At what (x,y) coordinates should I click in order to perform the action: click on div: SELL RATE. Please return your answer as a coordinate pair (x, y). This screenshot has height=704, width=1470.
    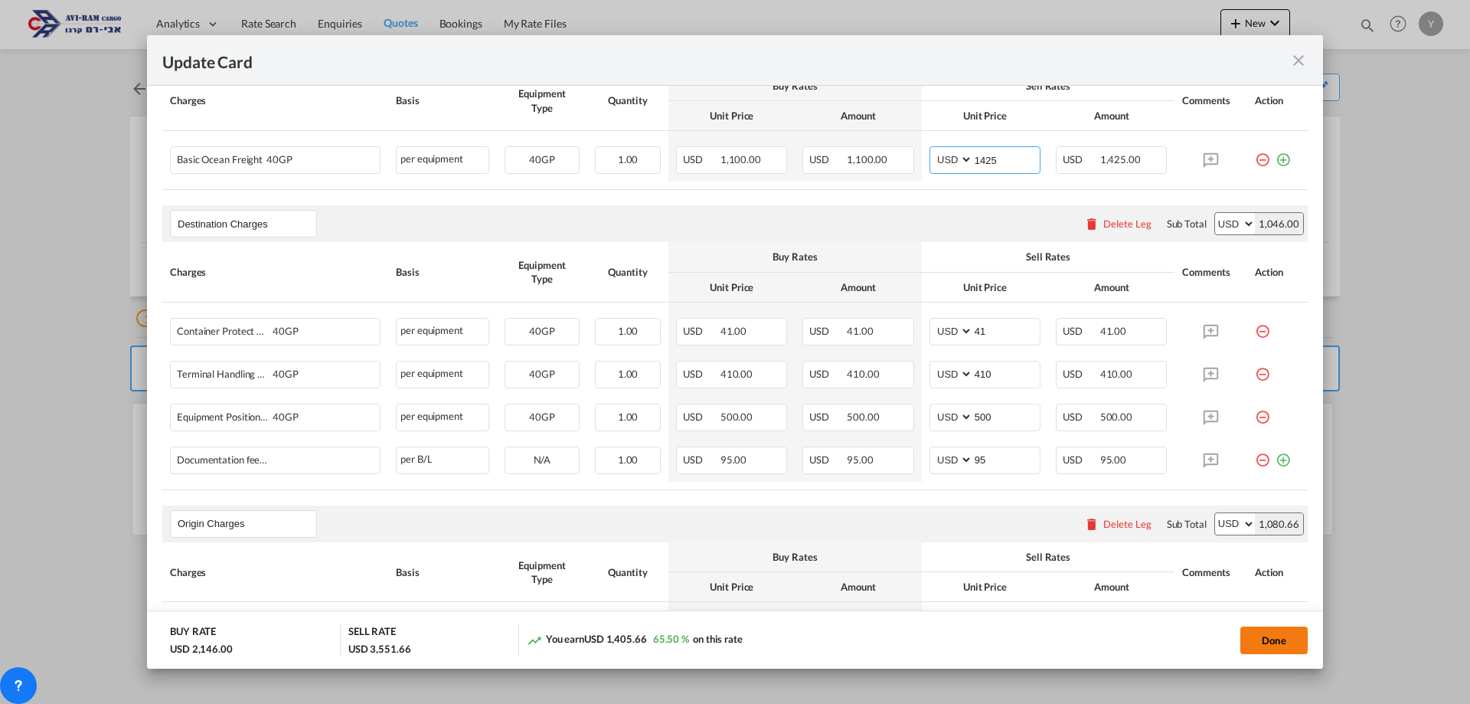
    Looking at the image, I should click on (372, 633).